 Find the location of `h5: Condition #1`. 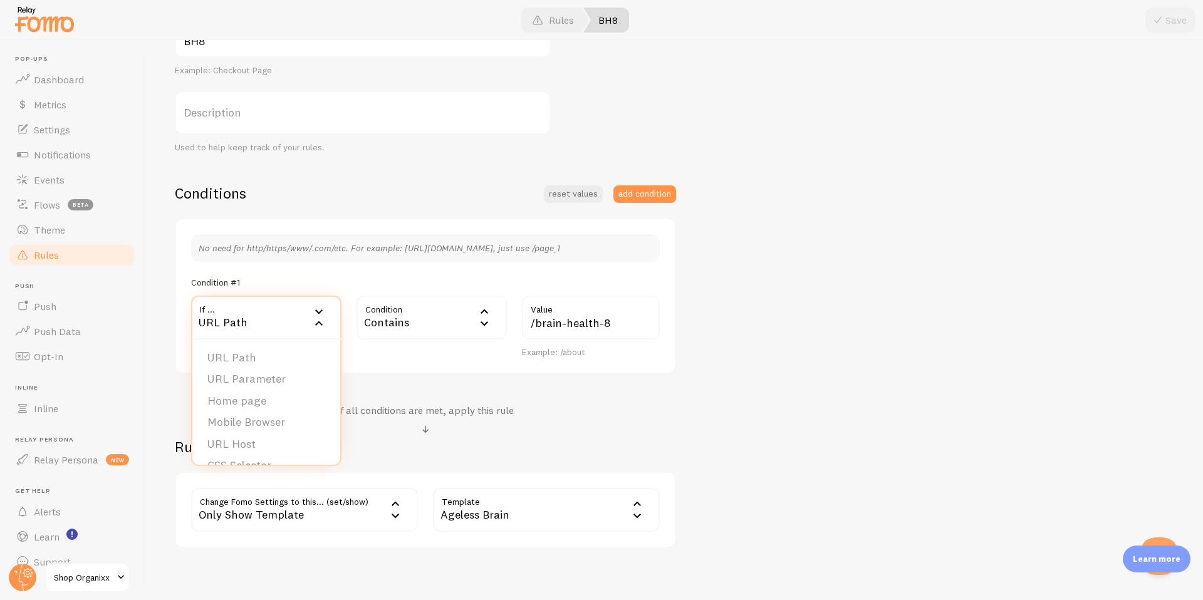

h5: Condition #1 is located at coordinates (216, 283).